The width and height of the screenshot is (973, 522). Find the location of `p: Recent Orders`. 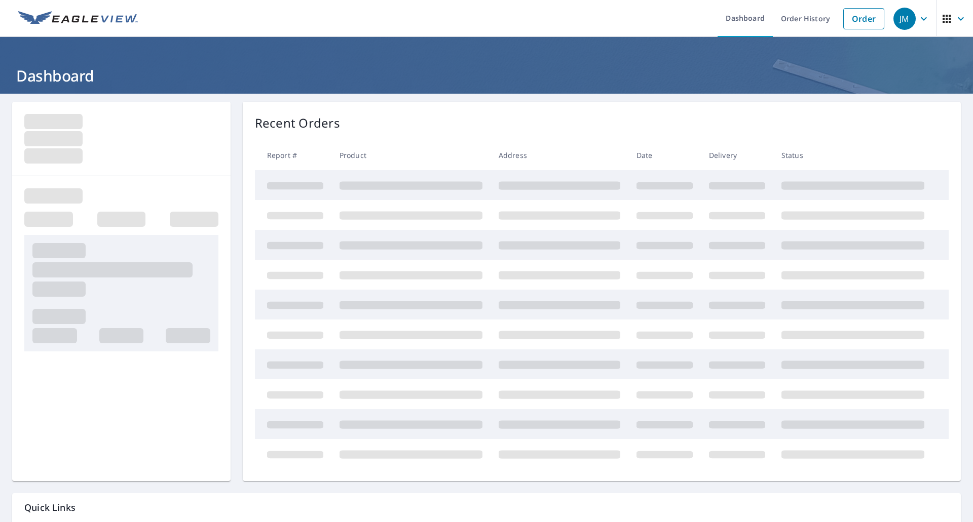

p: Recent Orders is located at coordinates (297, 123).